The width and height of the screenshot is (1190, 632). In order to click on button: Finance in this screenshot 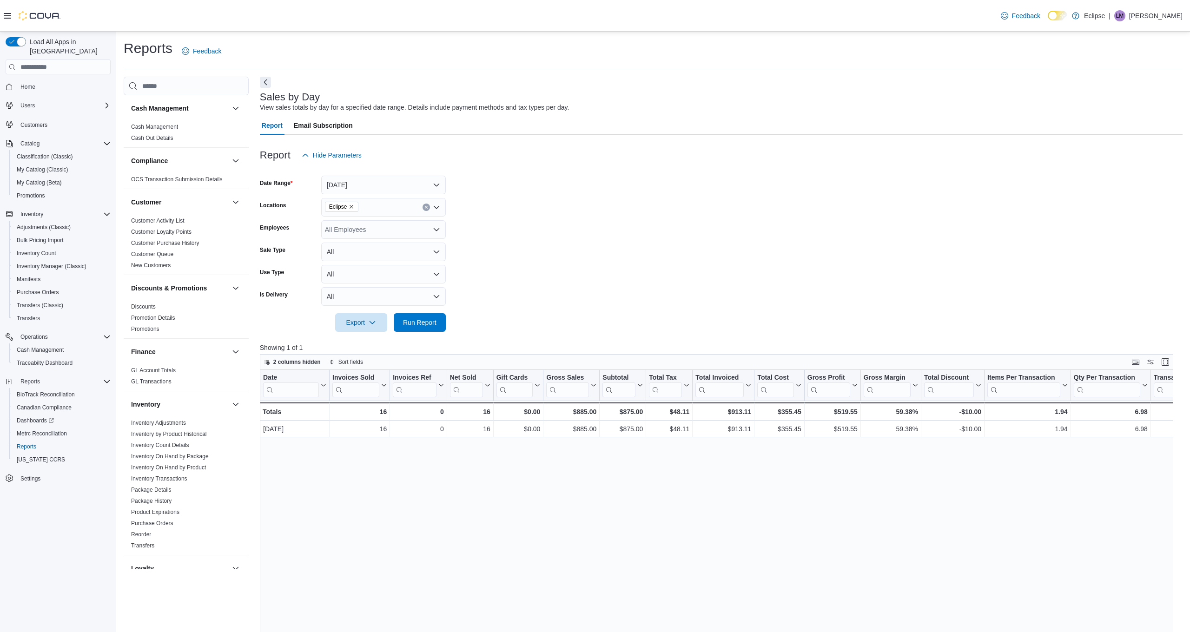, I will do `click(179, 352)`.